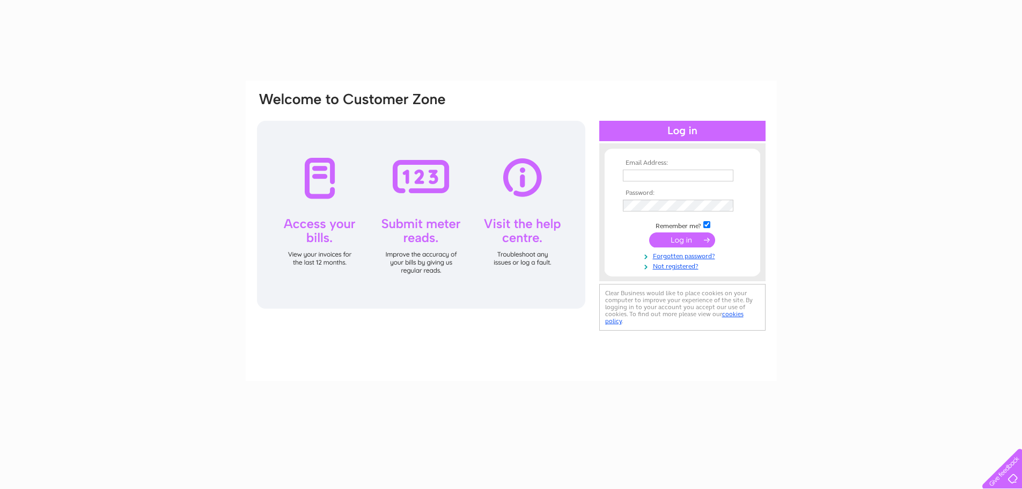 The image size is (1022, 489). What do you see at coordinates (674, 317) in the screenshot?
I see `a: cookies policy` at bounding box center [674, 317].